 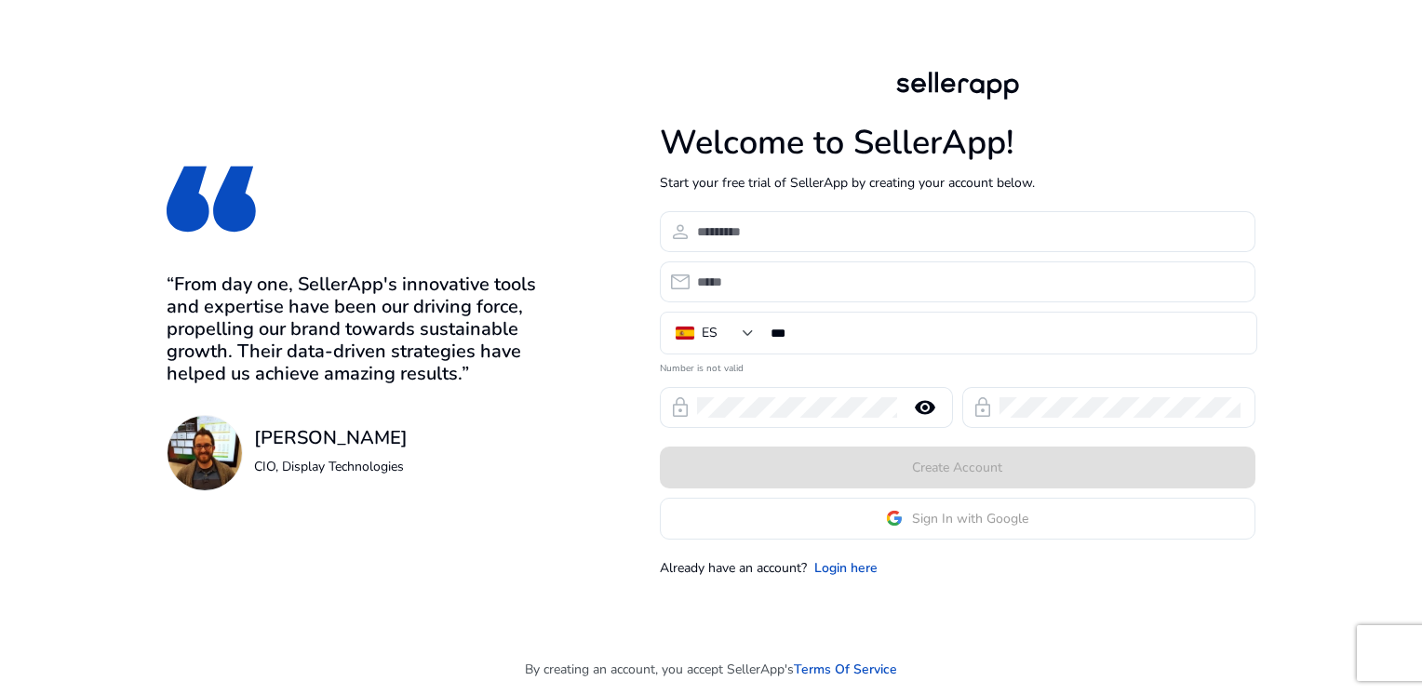 I want to click on p: Already have an account?, so click(x=733, y=568).